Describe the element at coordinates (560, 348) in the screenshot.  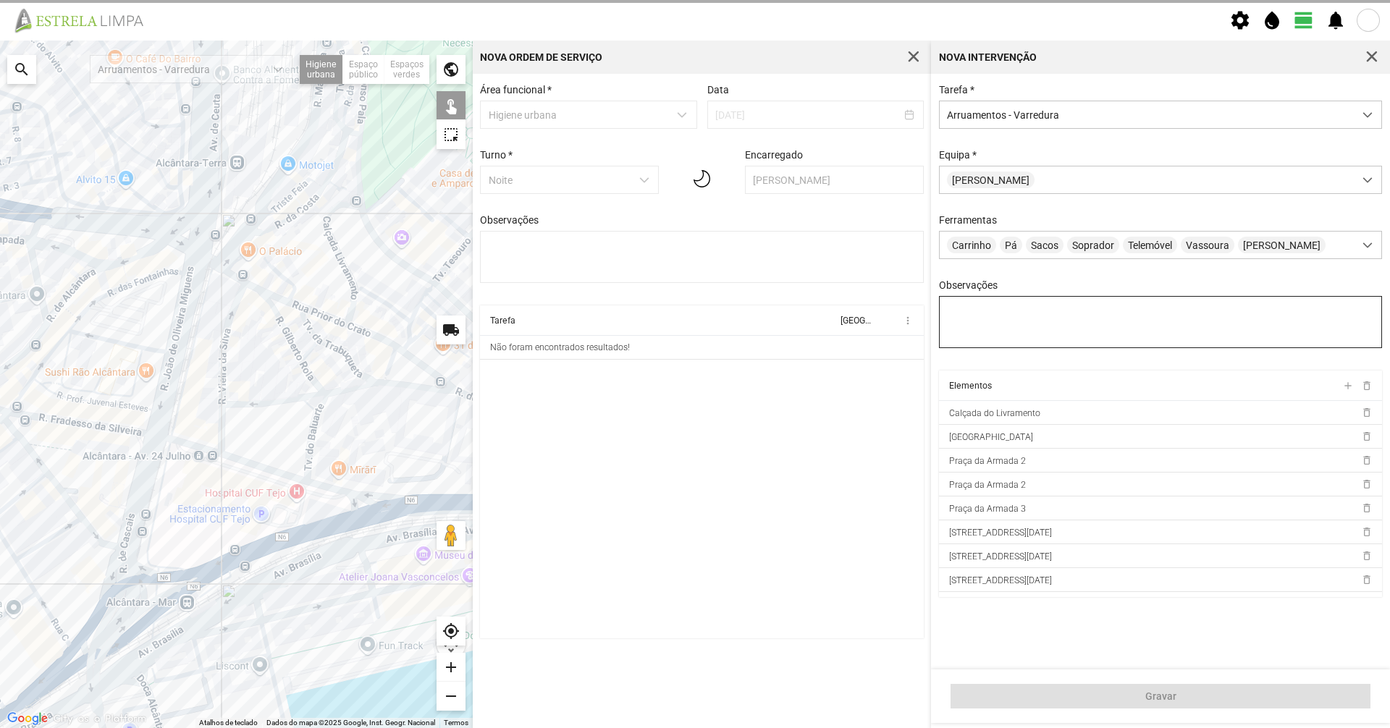
I see `div: Não foram encontrados resultados!` at that location.